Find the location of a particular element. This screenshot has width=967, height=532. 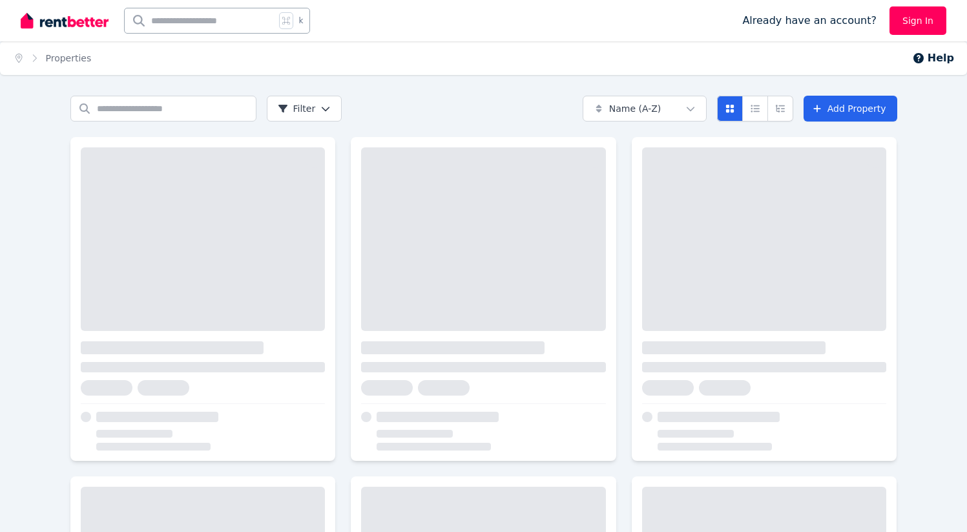

span: k is located at coordinates (300, 21).